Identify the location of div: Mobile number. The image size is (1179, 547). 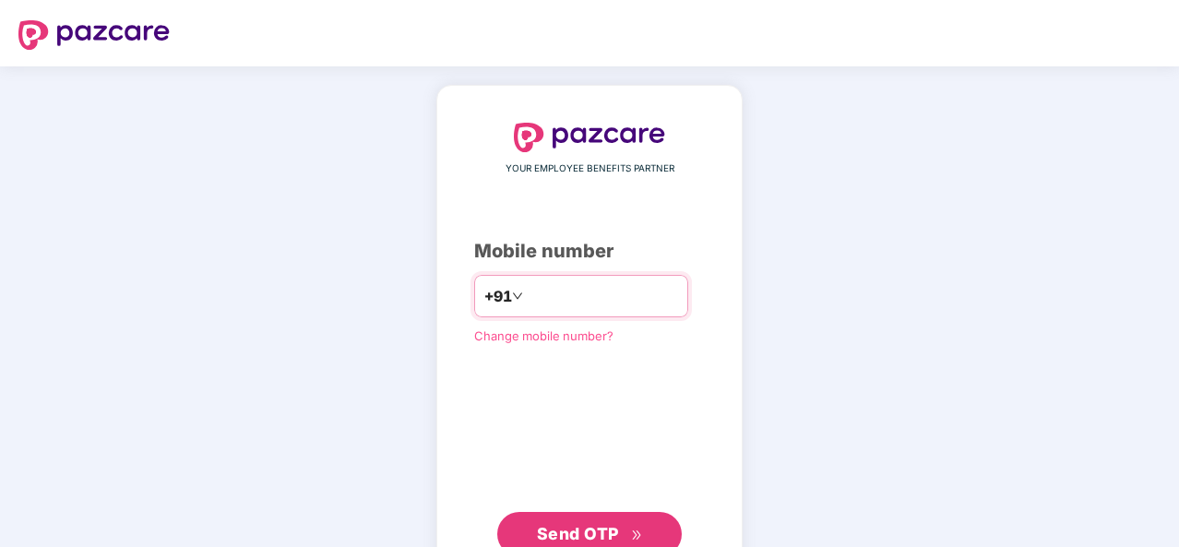
(590, 251).